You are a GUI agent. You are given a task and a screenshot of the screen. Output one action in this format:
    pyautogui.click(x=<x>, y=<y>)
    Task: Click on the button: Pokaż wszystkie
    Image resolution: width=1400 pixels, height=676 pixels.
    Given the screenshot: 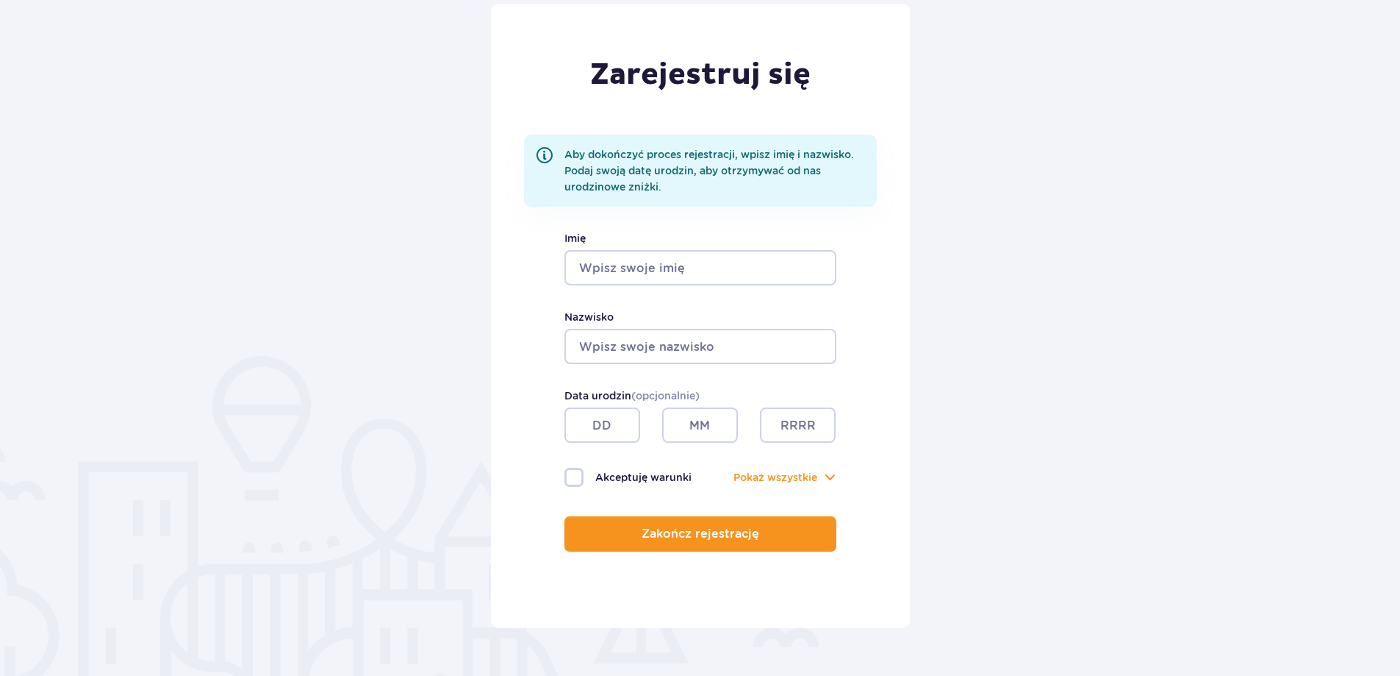 What is the action you would take?
    pyautogui.click(x=776, y=477)
    